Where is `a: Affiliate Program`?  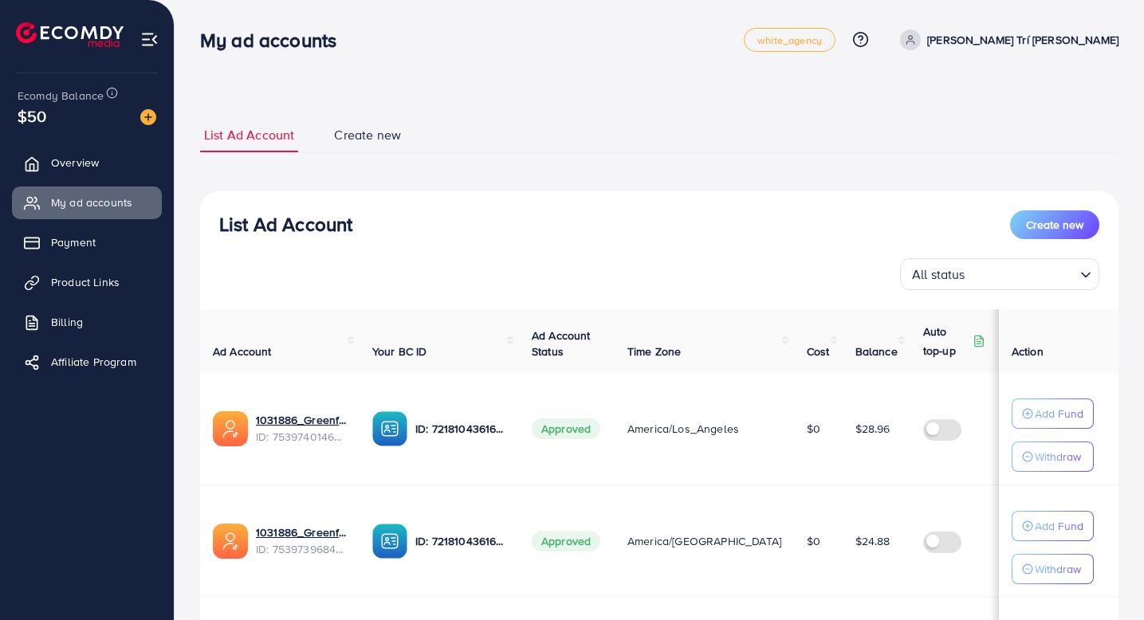 a: Affiliate Program is located at coordinates (87, 362).